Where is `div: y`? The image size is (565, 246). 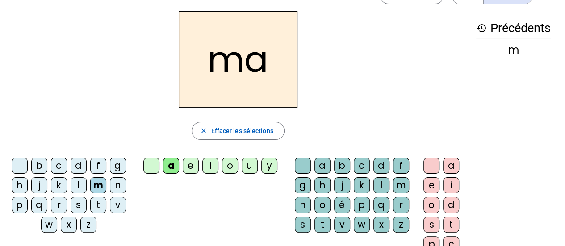
div: y is located at coordinates (269, 166).